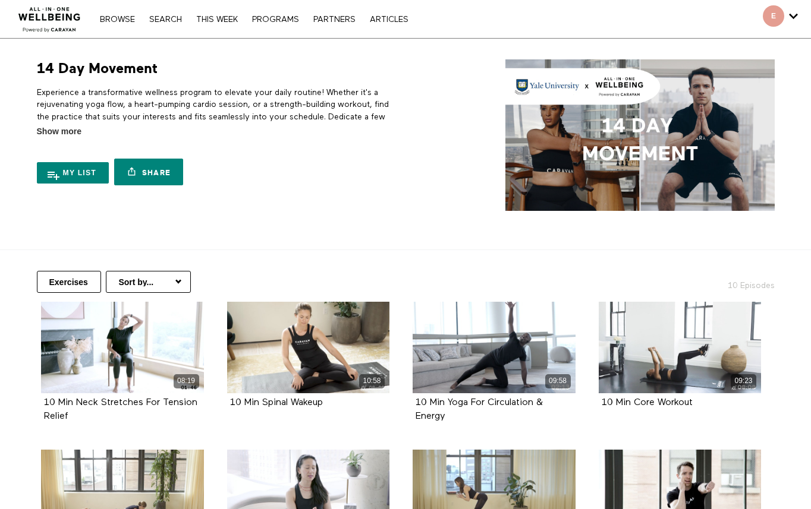 Image resolution: width=811 pixels, height=509 pixels. I want to click on a: 10 Min Core Workout 09:23, so click(680, 348).